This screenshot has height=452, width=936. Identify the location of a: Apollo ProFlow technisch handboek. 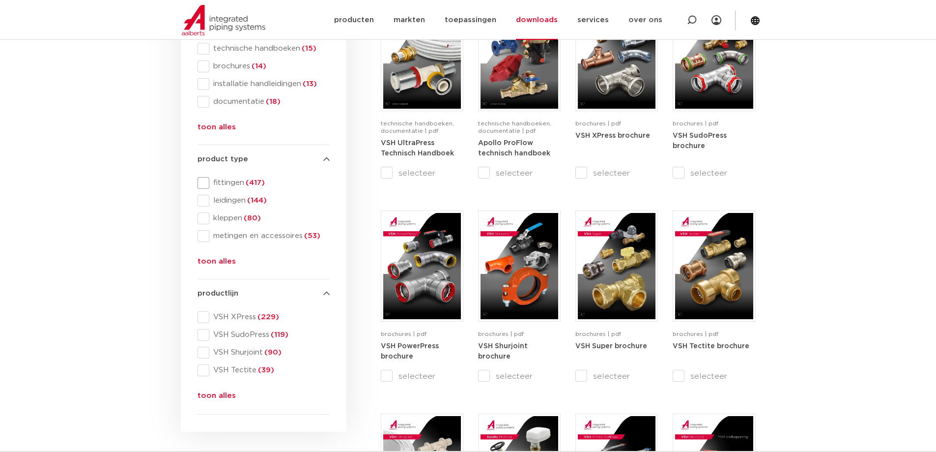
(514, 148).